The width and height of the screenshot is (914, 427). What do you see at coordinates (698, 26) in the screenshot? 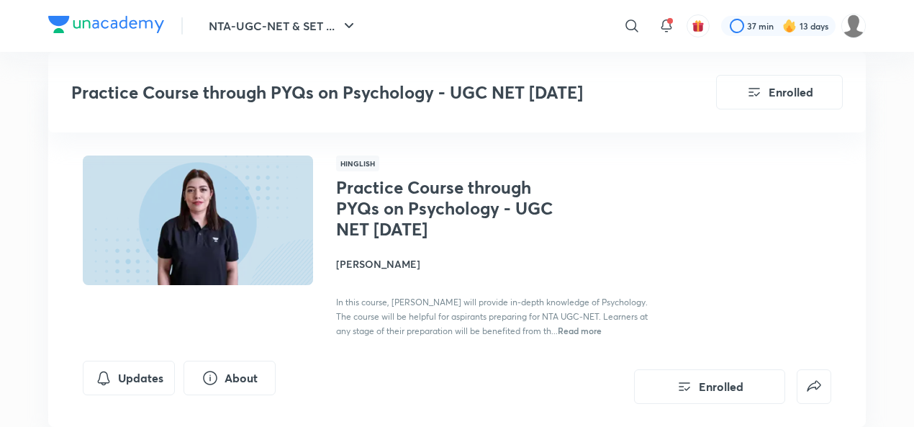
I see `img: avatar` at bounding box center [698, 26].